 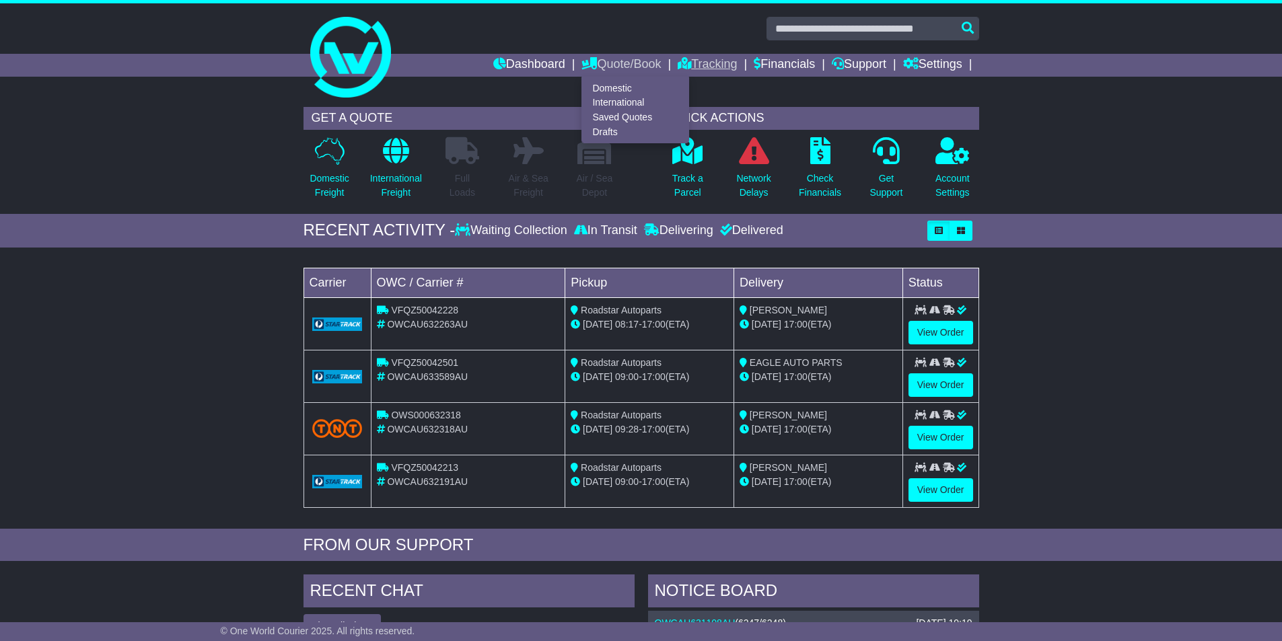 I want to click on a: Track aParcel, so click(x=688, y=172).